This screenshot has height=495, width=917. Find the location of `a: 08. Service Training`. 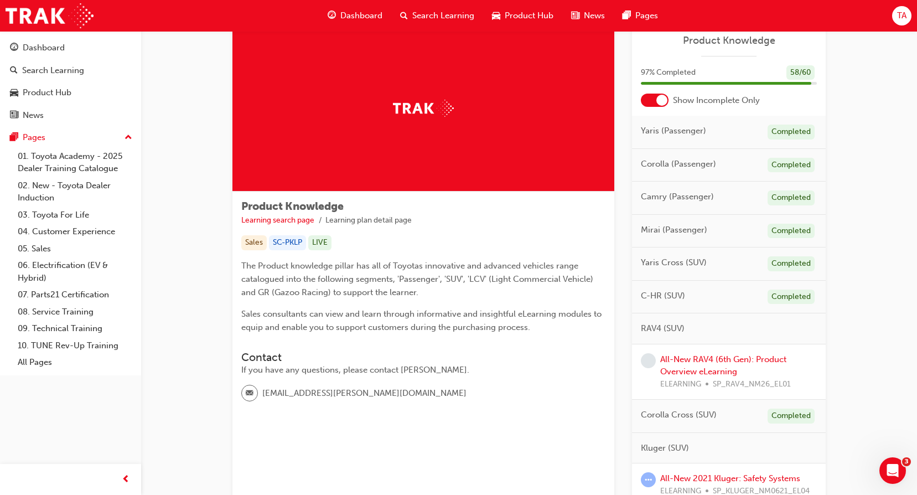

a: 08. Service Training is located at coordinates (75, 312).